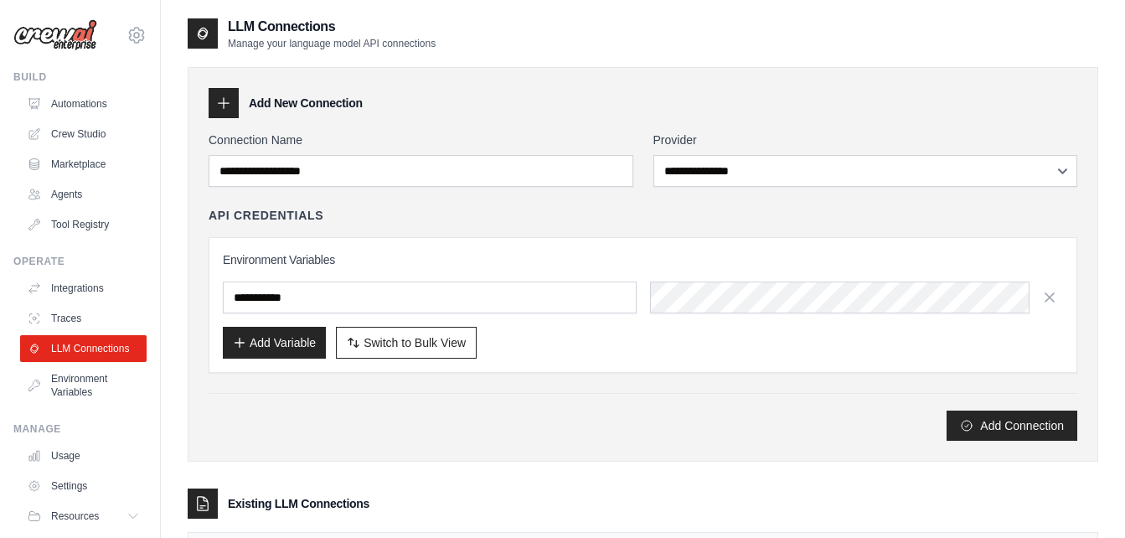 The width and height of the screenshot is (1125, 538). Describe the element at coordinates (306, 103) in the screenshot. I see `h3: Add New Connection` at that location.